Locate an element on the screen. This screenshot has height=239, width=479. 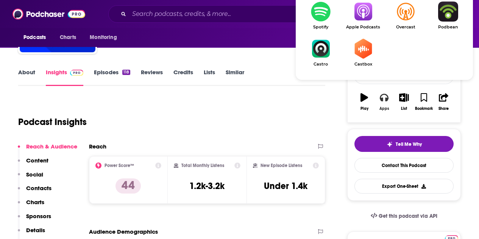
span: Podcasts is located at coordinates (34, 37).